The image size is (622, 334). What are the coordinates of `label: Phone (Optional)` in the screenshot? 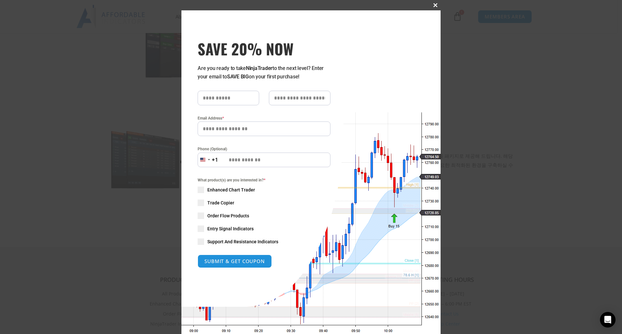 It's located at (264, 149).